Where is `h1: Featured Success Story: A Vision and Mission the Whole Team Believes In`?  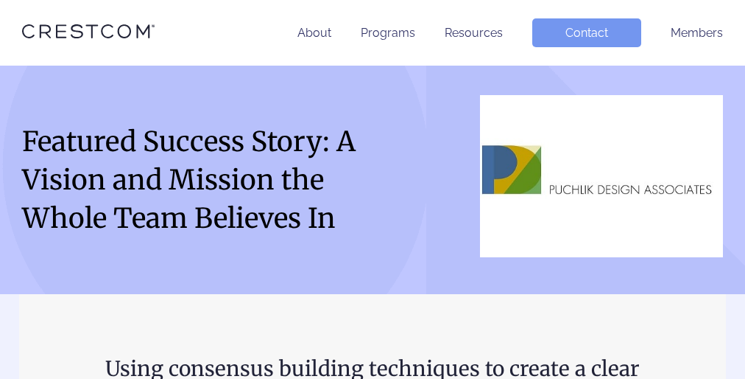
h1: Featured Success Story: A Vision and Mission the Whole Team Believes In is located at coordinates (190, 180).